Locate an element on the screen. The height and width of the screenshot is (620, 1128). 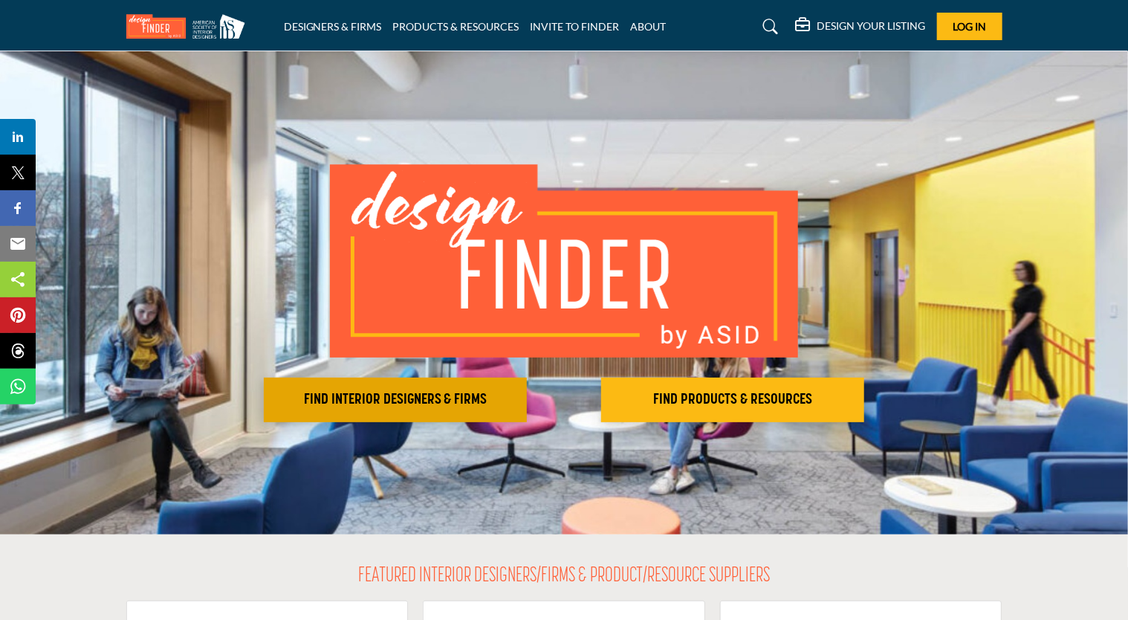
div: DESIGN YOUR LISTING is located at coordinates (860, 27).